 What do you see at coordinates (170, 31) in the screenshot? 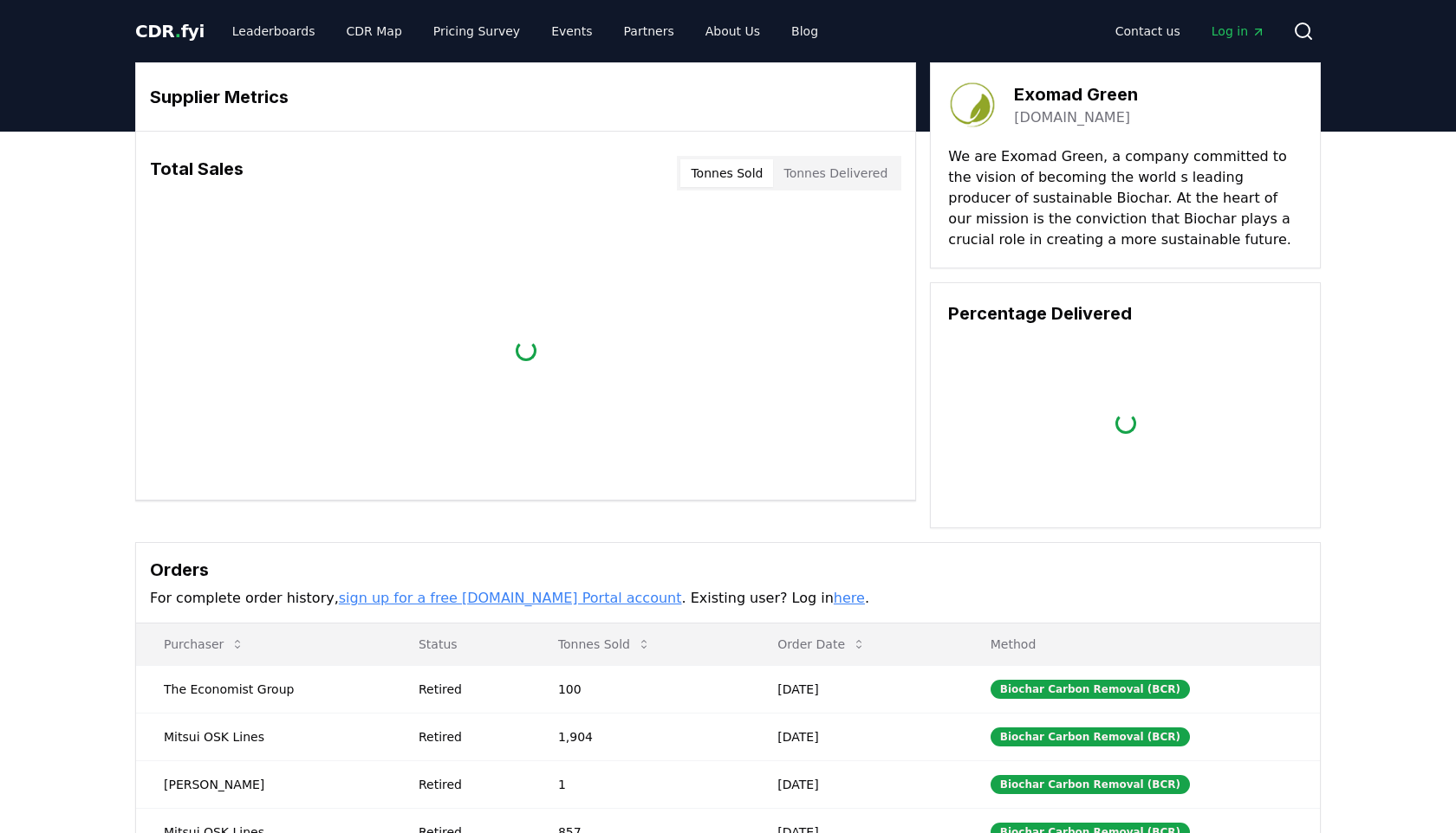
I see `a: CDR.fyi` at bounding box center [170, 31].